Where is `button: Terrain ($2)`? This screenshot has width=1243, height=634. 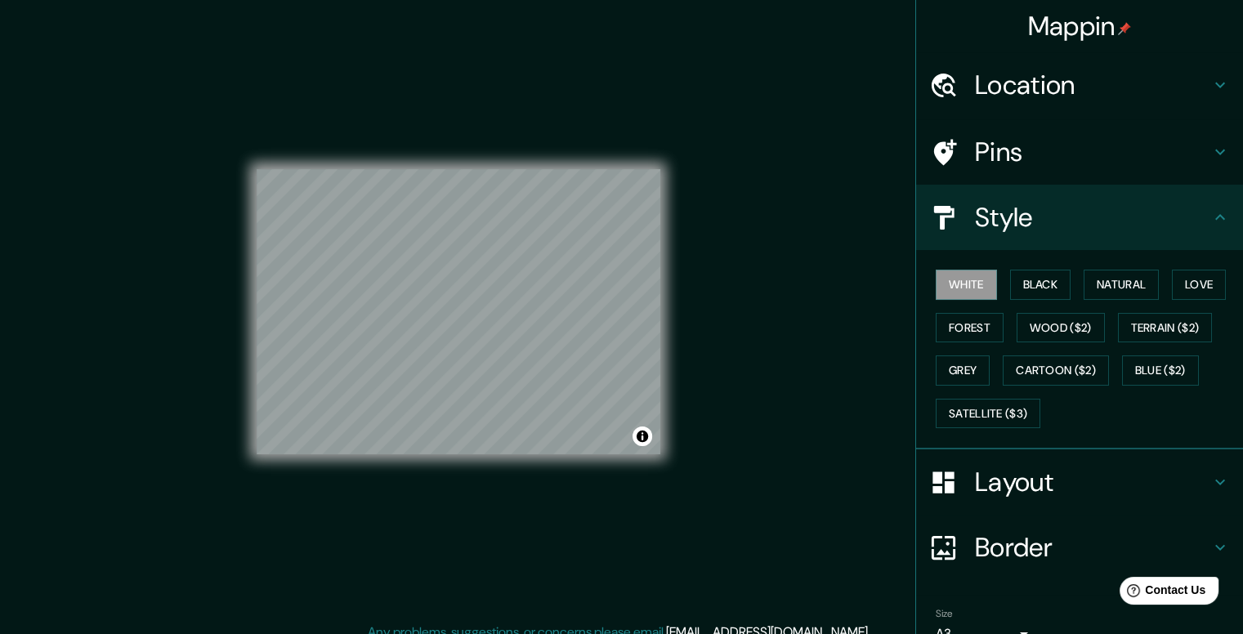
button: Terrain ($2) is located at coordinates (1165, 328).